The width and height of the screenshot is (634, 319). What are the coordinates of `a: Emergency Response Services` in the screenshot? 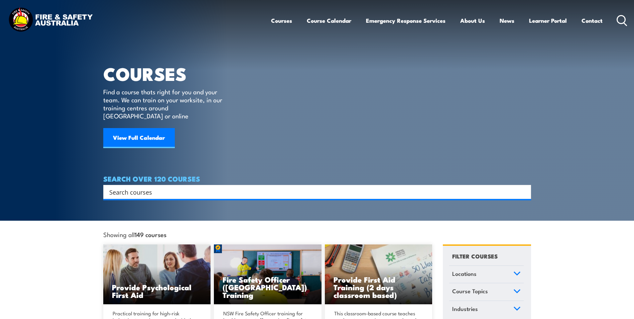 It's located at (405, 20).